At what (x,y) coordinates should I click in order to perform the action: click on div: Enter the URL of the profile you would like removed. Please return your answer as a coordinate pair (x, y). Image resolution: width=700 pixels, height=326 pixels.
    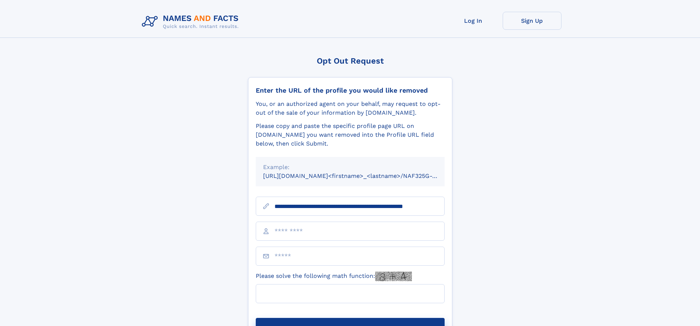
    Looking at the image, I should click on (350, 90).